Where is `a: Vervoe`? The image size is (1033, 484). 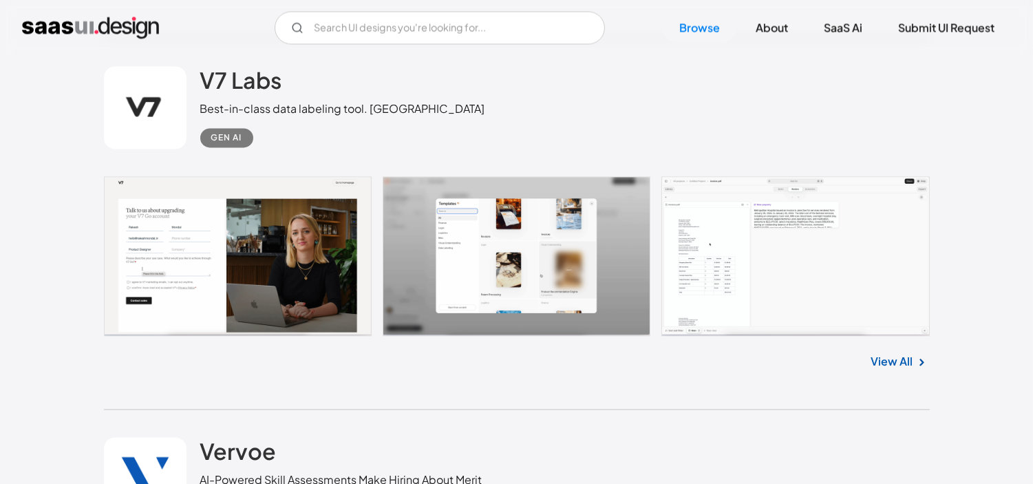
a: Vervoe is located at coordinates (238, 454).